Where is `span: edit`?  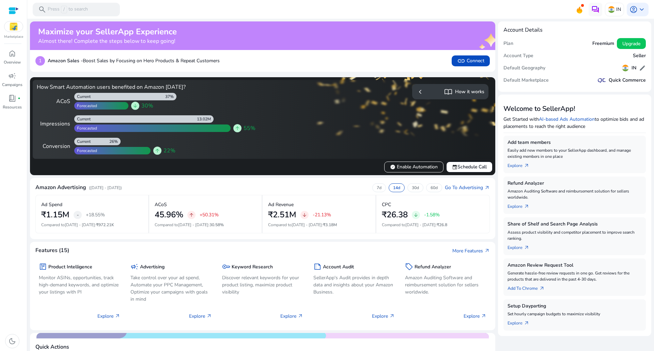 span: edit is located at coordinates (642, 68).